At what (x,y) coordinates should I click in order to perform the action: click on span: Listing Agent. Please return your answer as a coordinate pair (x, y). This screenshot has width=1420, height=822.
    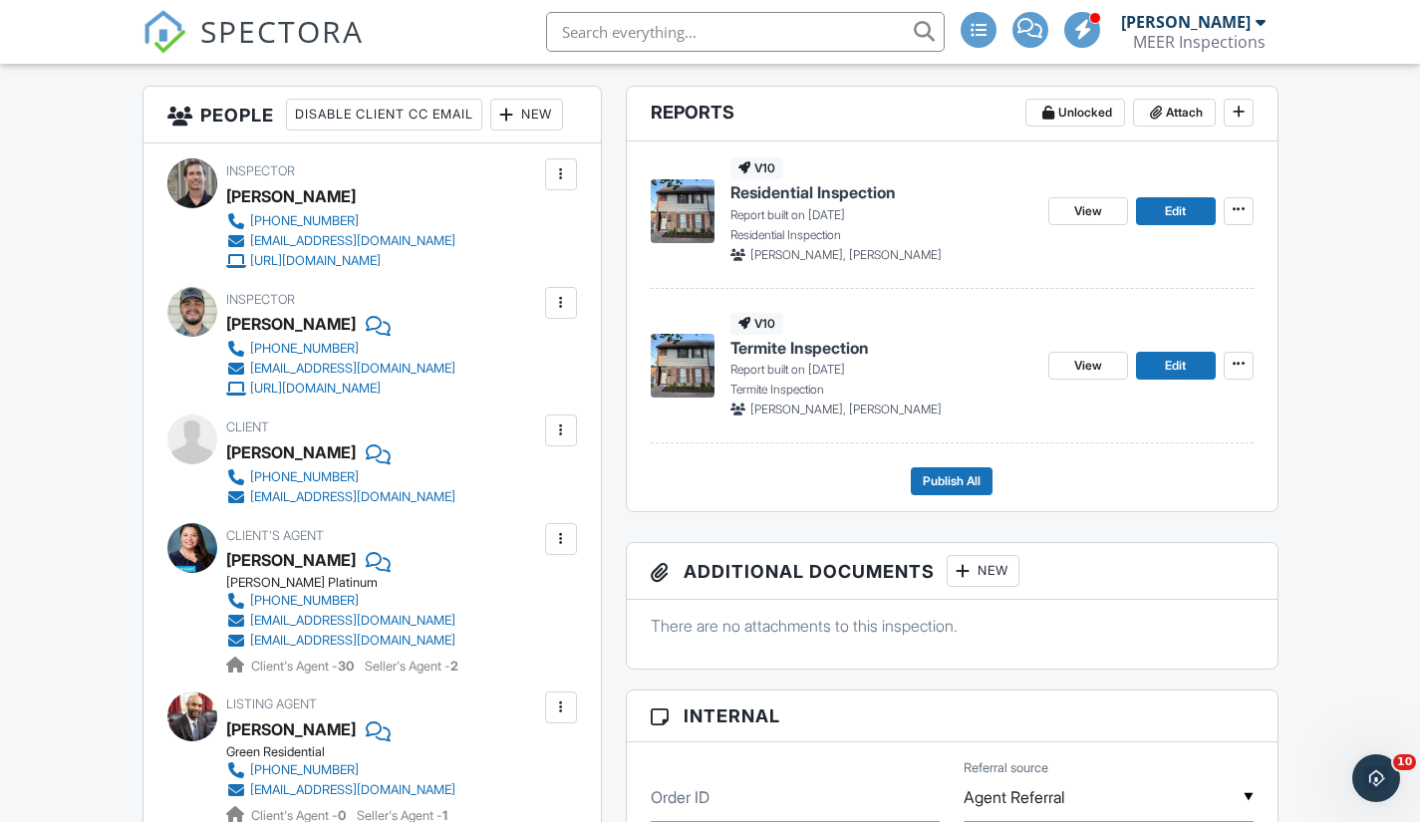
    Looking at the image, I should click on (271, 704).